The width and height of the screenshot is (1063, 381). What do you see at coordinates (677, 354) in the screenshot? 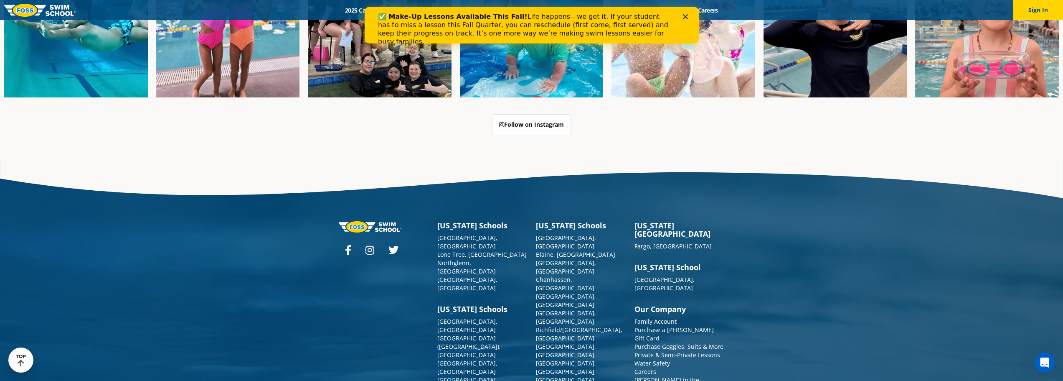
I see `a: Private & Semi-Private Lessons` at bounding box center [677, 354].